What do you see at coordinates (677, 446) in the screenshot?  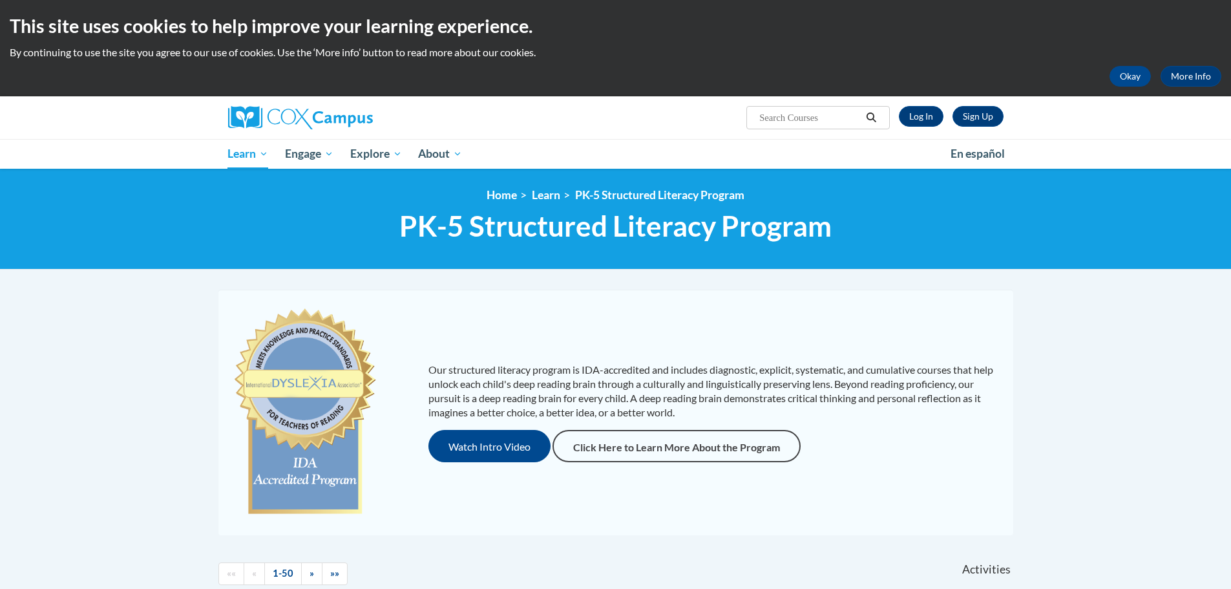 I see `a: Click Here to Learn More About the Program` at bounding box center [677, 446].